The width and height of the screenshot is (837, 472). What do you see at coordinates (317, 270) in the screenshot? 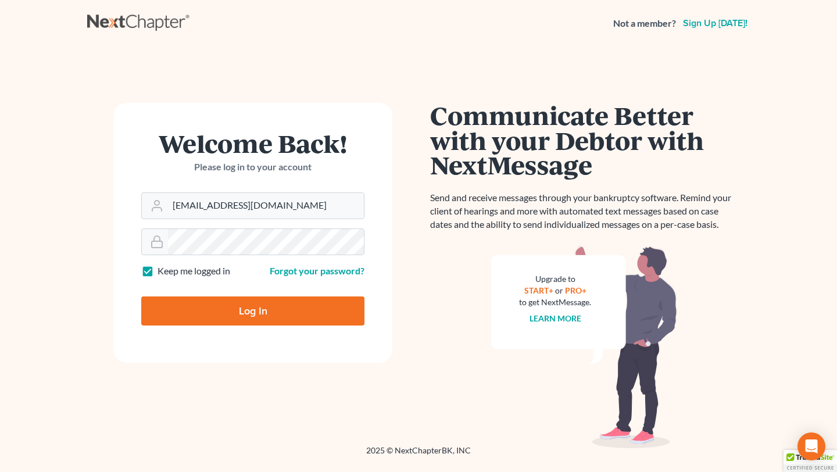
I see `a: Forgot your password?` at bounding box center [317, 270].